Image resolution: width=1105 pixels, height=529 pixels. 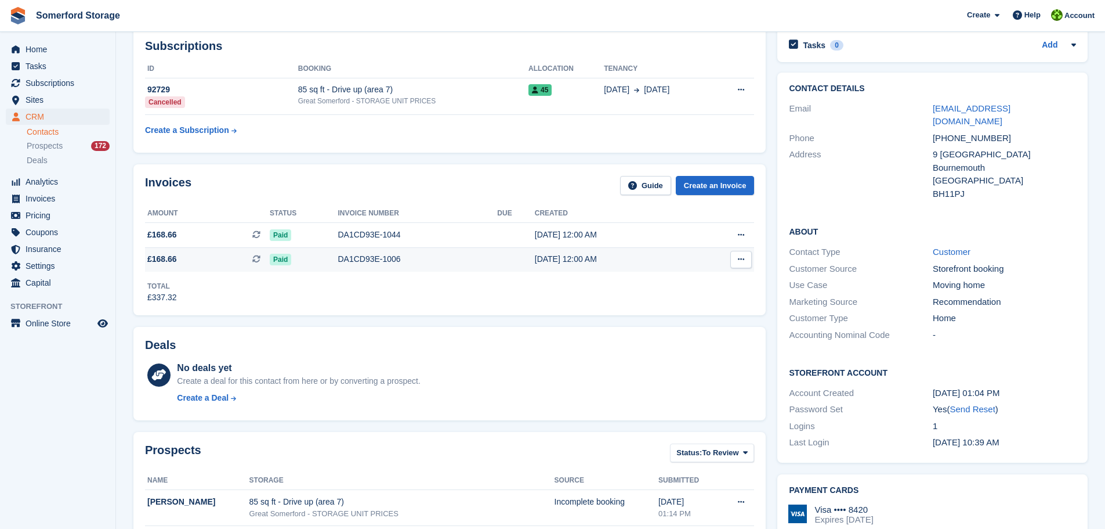 What do you see at coordinates (837, 45) in the screenshot?
I see `div: 0` at bounding box center [837, 45].